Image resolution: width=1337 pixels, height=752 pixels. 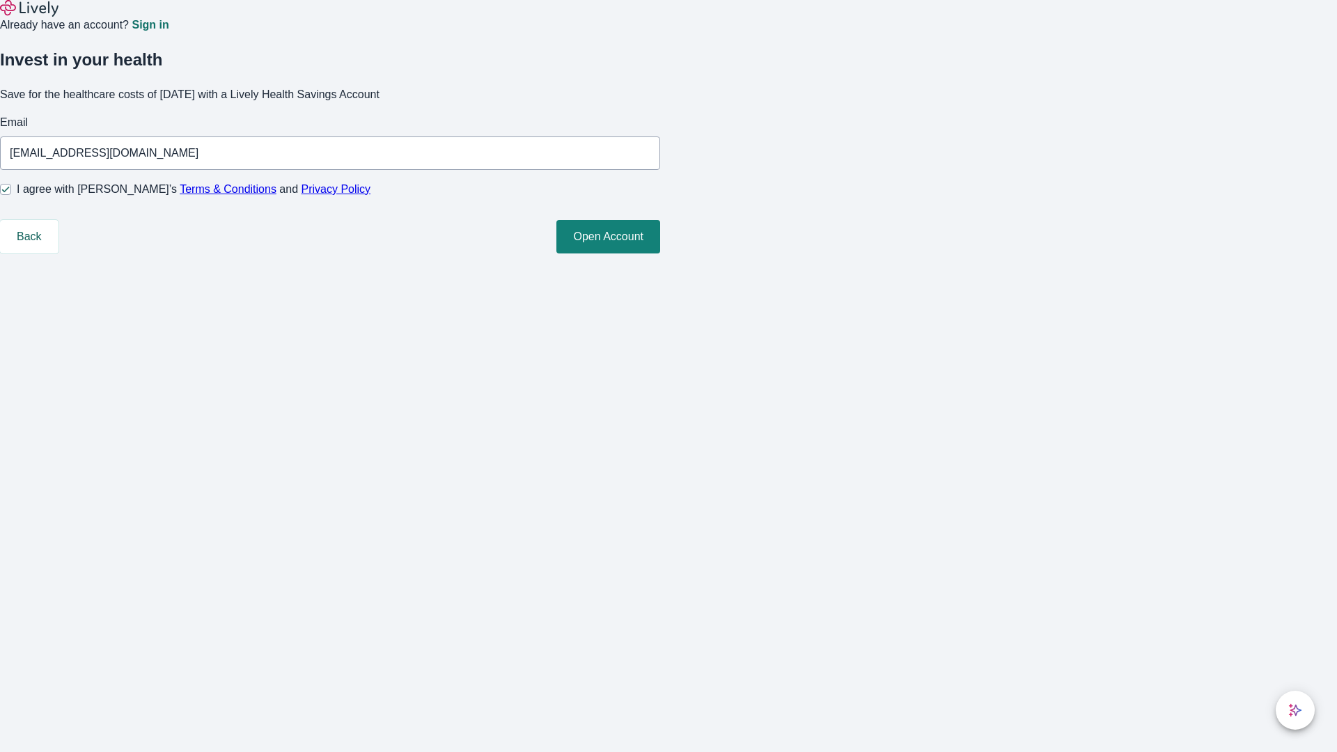 I want to click on button: Open Account, so click(x=608, y=237).